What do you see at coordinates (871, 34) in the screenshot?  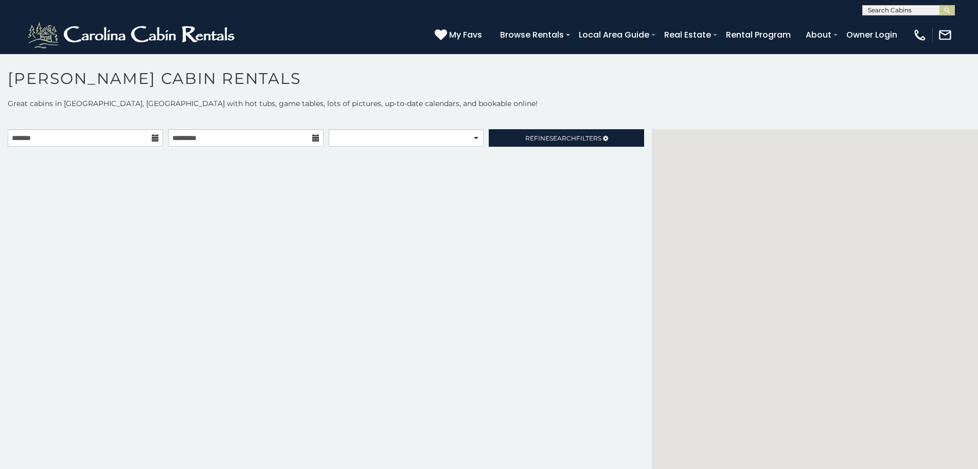 I see `a: Owner Login` at bounding box center [871, 34].